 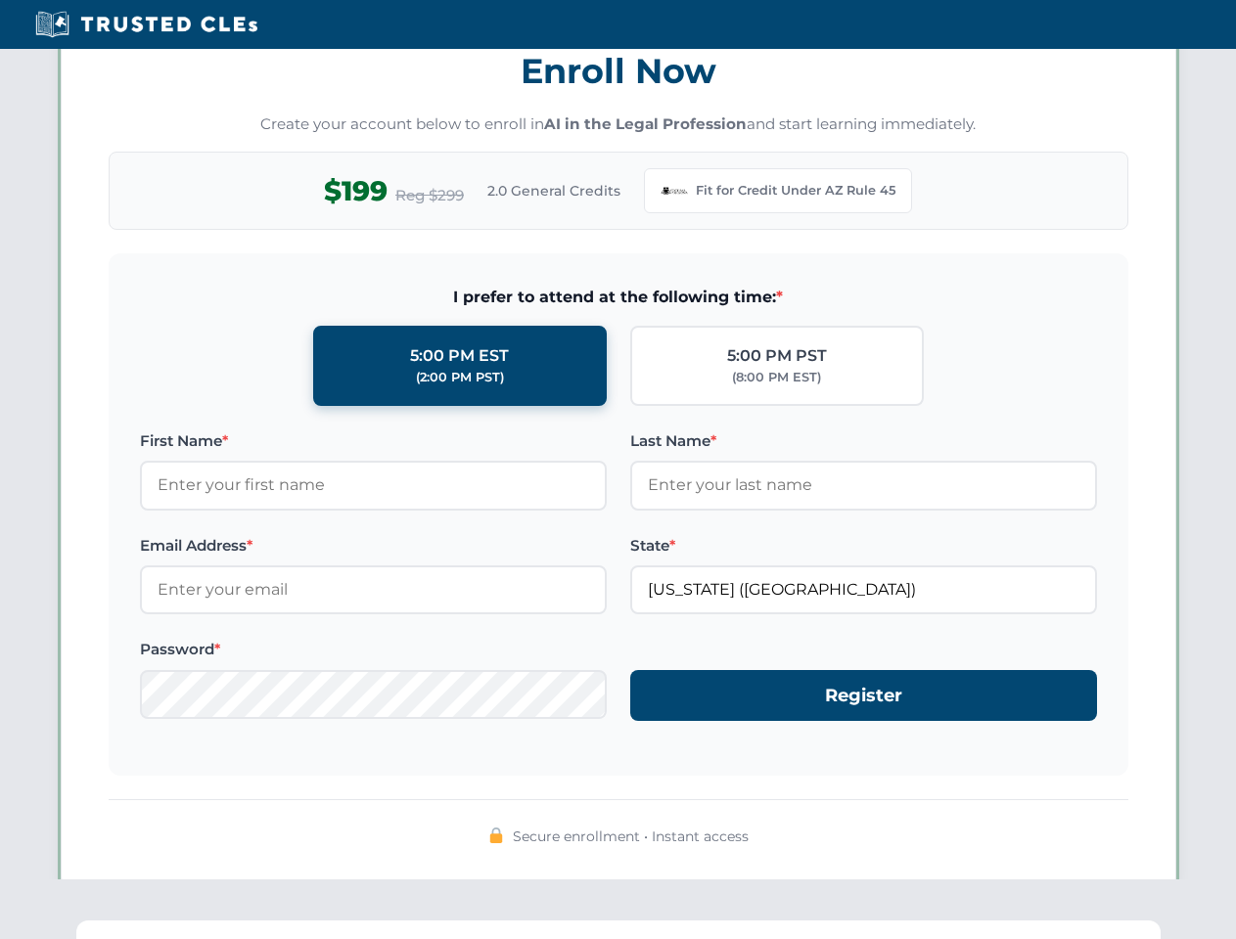 I want to click on div: 5:00 PM EST, so click(x=459, y=356).